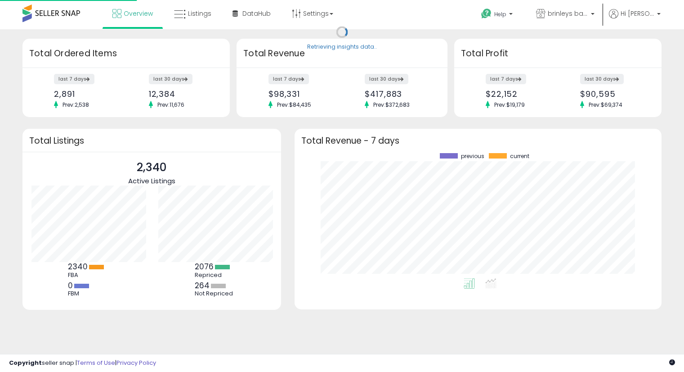 The height and width of the screenshot is (372, 684). I want to click on div: seller snap | |, so click(82, 363).